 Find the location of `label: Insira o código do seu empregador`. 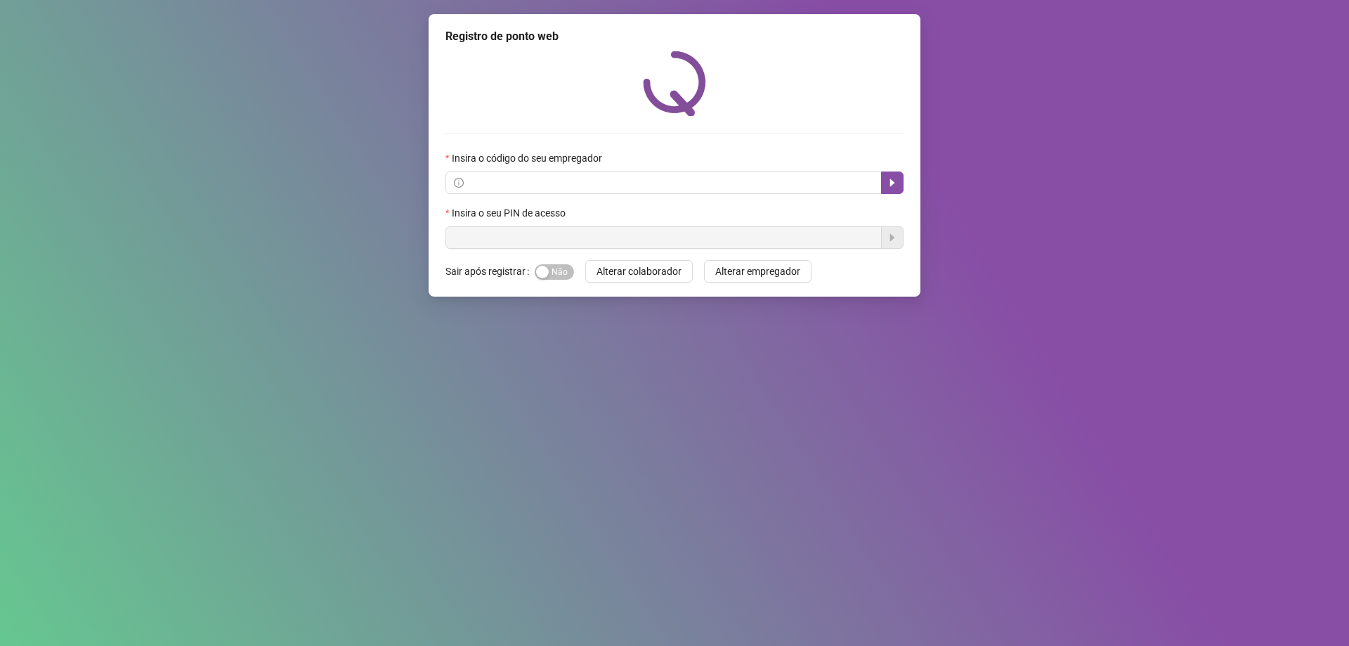

label: Insira o código do seu empregador is located at coordinates (528, 158).